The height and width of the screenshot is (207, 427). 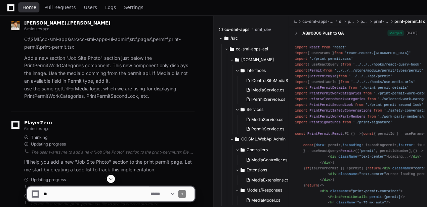 I want to click on span: './print-signature', so click(x=372, y=122).